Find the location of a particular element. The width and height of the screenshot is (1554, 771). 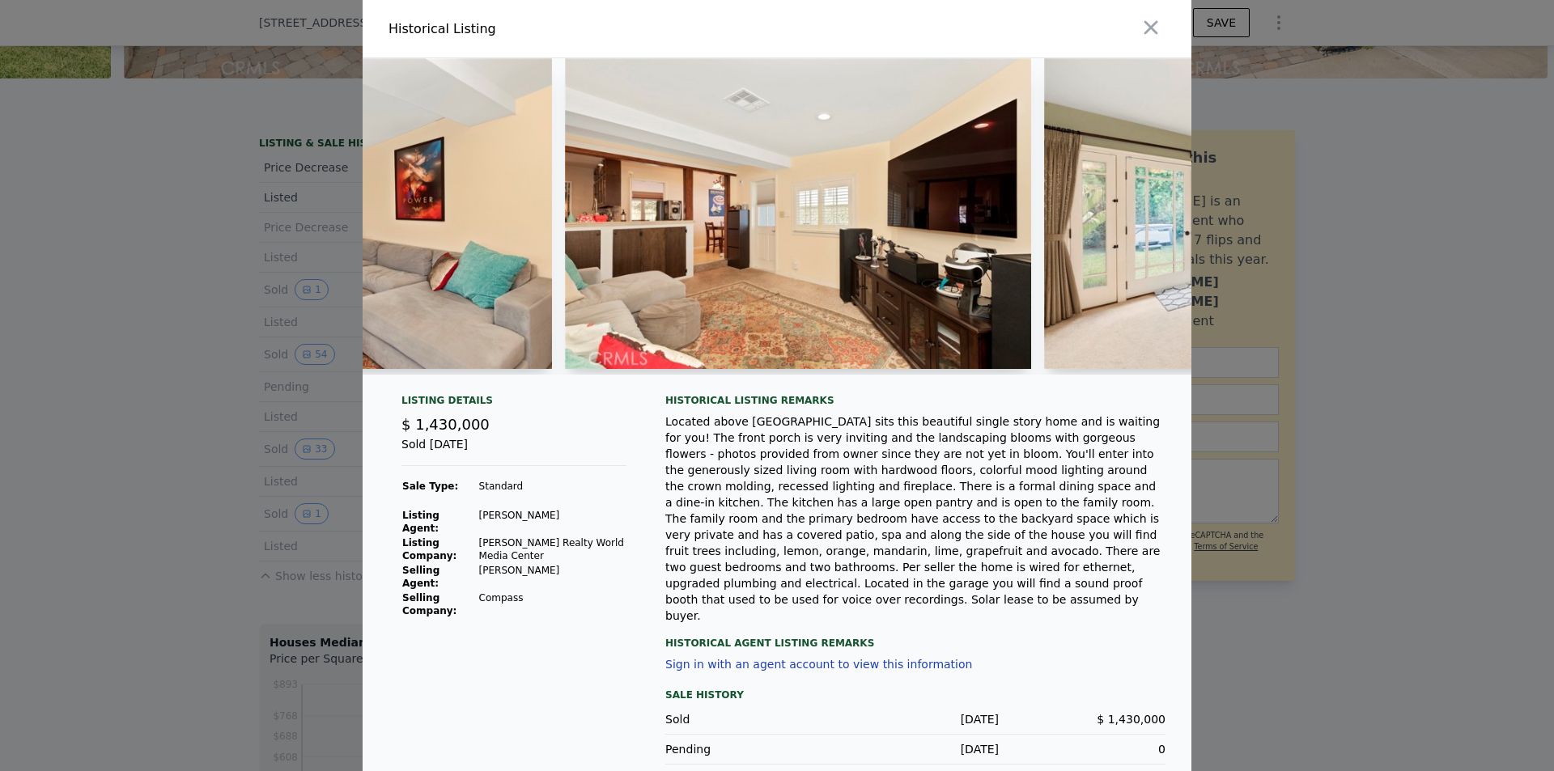

div: Historical Listing is located at coordinates (579, 29).